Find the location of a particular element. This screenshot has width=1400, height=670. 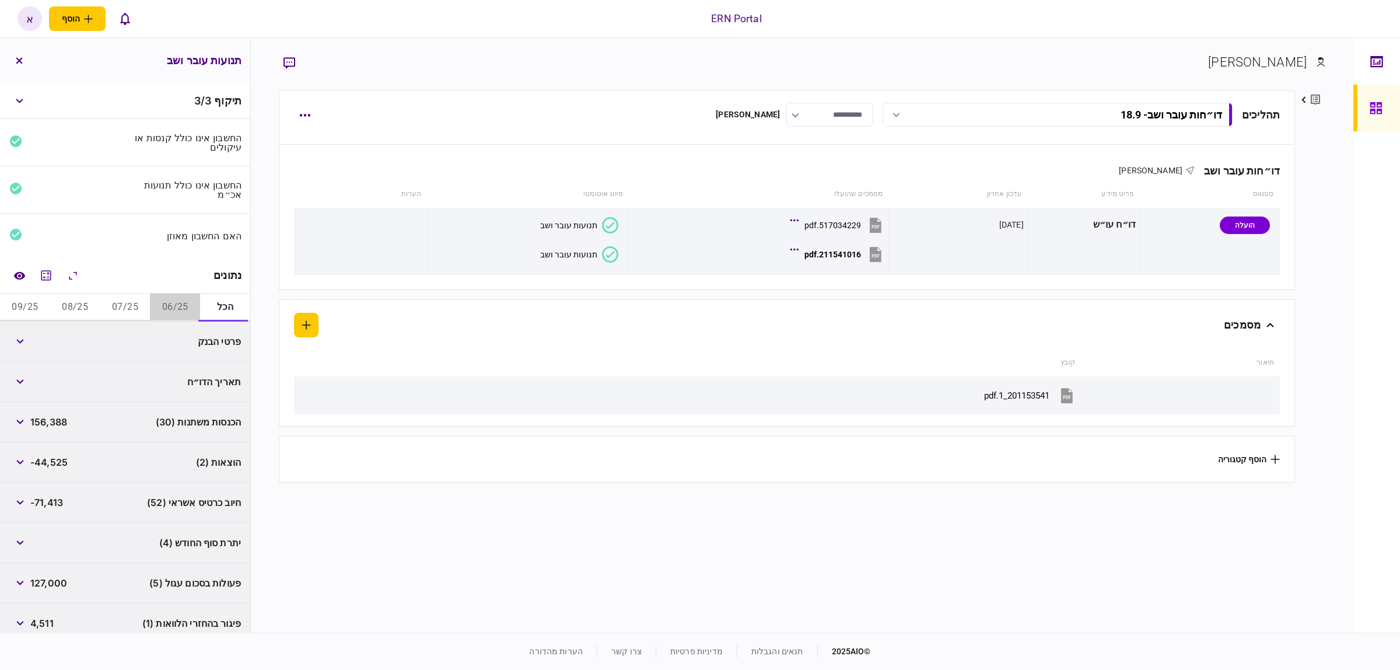

div: הועלה is located at coordinates (1245, 225).